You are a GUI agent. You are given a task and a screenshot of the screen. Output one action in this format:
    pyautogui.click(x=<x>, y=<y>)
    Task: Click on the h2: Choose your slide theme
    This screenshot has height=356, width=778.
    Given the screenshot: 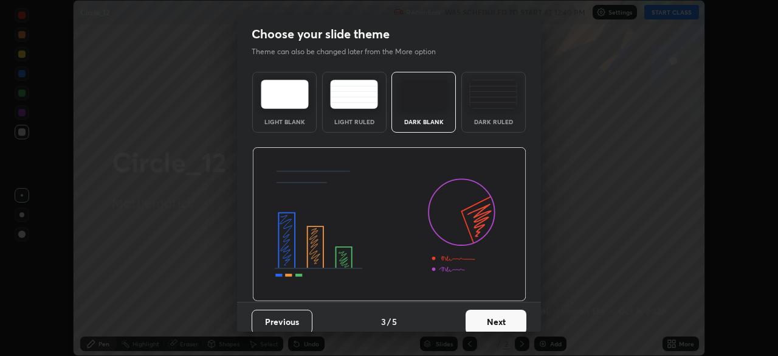 What is the action you would take?
    pyautogui.click(x=320, y=34)
    